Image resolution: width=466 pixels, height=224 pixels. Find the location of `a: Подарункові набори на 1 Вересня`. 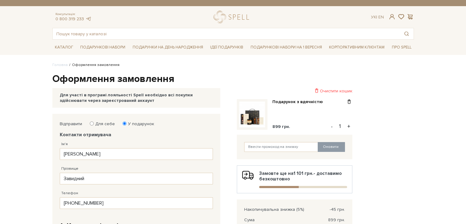

a: Подарункові набори на 1 Вересня is located at coordinates (286, 47).